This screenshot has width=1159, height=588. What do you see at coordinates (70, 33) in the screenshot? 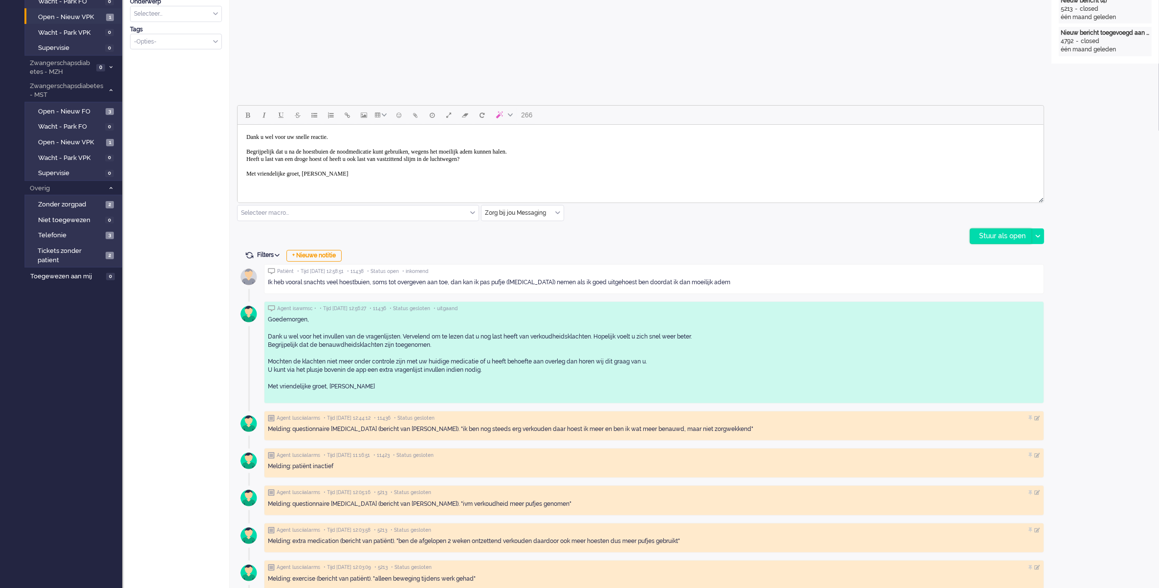
I see `span: Wacht - Park VPK` at bounding box center [70, 33].